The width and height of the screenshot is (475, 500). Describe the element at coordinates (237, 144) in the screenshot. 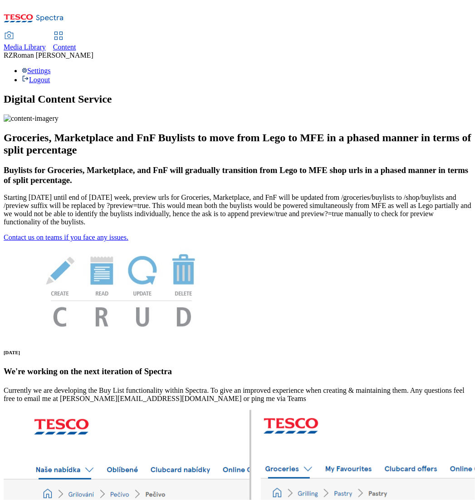

I see `h2: Groceries, Marketplace and FnF Buylists to move from Lego to MFE in a phased manner in terms of s...` at that location.